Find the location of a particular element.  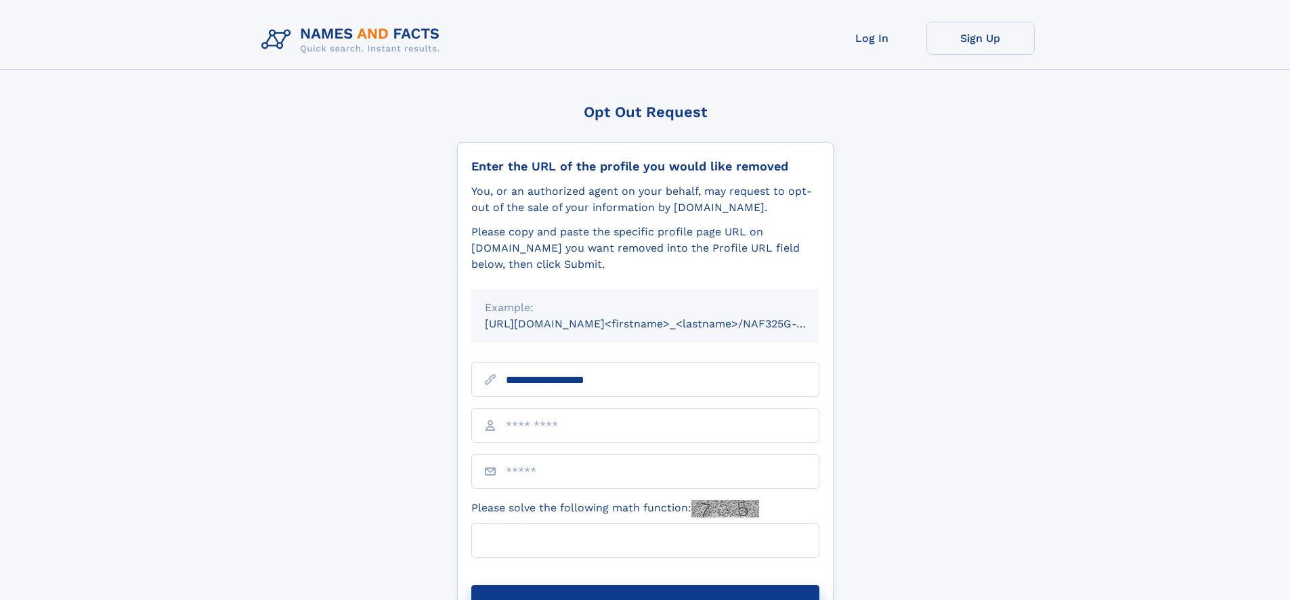

div: Opt Out Request is located at coordinates (645, 112).